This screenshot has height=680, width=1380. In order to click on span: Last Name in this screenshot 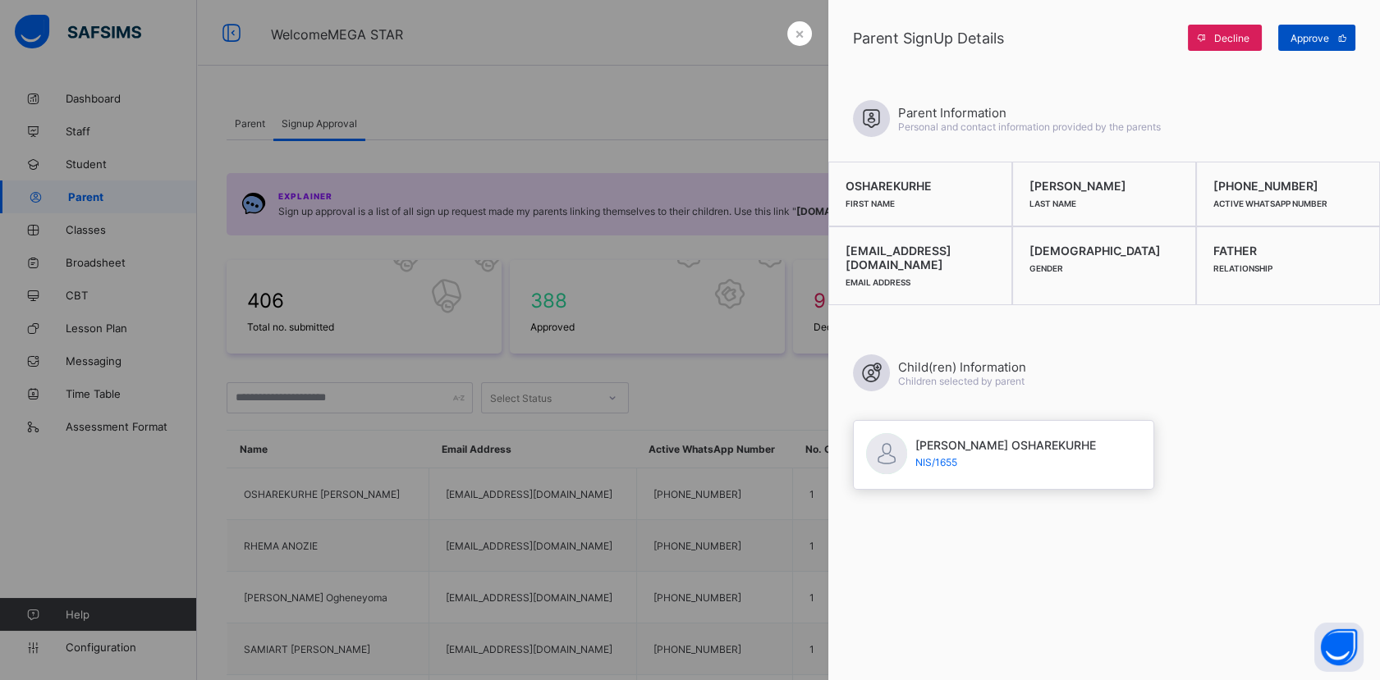, I will do `click(1052, 204)`.